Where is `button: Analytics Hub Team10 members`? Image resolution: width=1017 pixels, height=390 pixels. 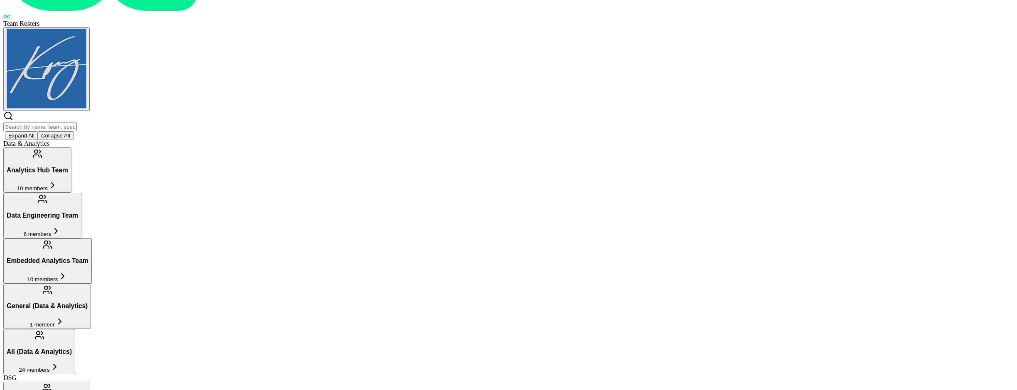
button: Analytics Hub Team10 members is located at coordinates (37, 170).